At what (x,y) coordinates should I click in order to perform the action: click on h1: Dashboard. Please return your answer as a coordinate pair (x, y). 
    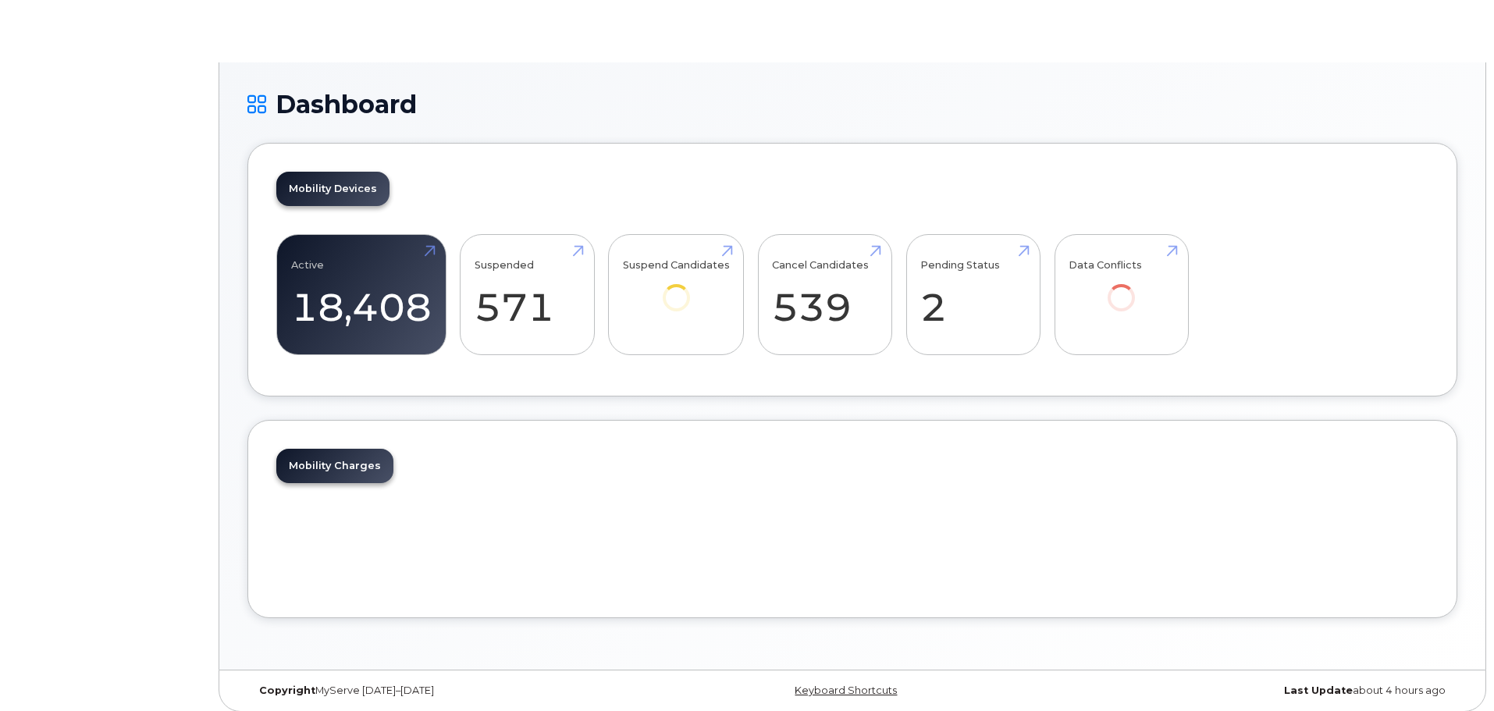
    Looking at the image, I should click on (852, 104).